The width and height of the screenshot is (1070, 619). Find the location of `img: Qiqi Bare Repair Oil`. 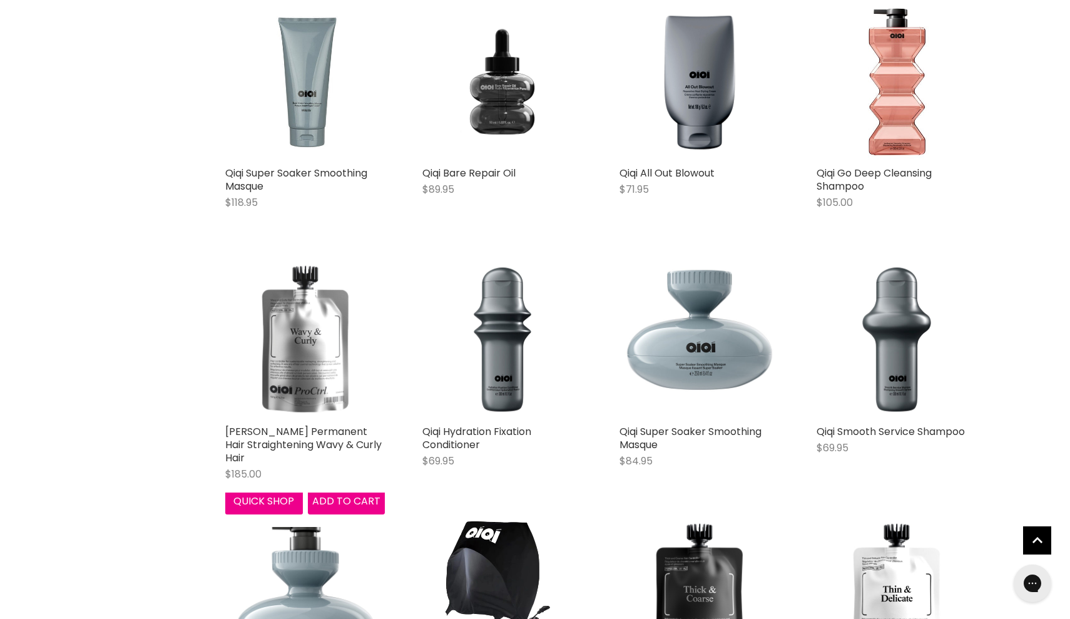

img: Qiqi Bare Repair Oil is located at coordinates (502, 80).